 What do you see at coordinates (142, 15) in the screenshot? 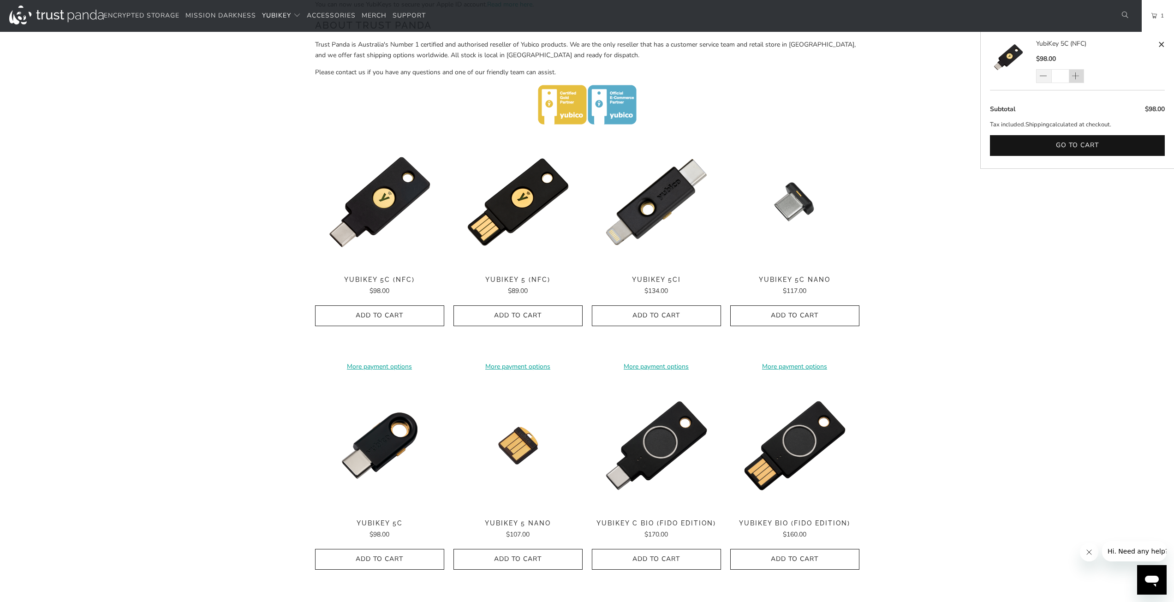
I see `span: Encrypted Storage` at bounding box center [142, 15].